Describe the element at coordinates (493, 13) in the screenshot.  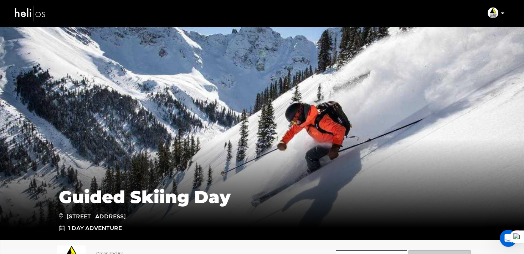
I see `img: b3bcc865aaab25ac3536b0227bee0eb5.png` at that location.